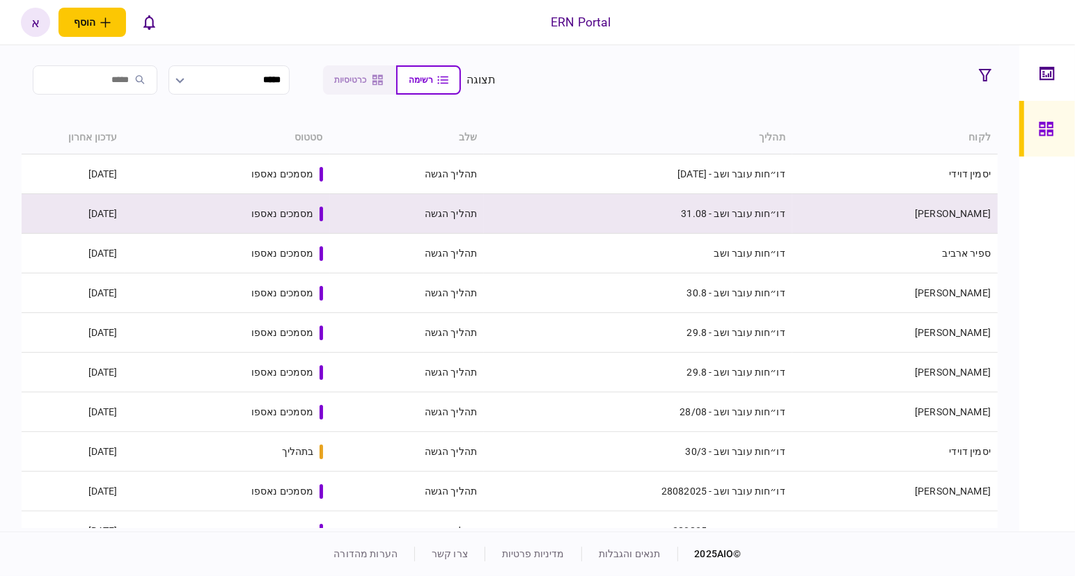 The width and height of the screenshot is (1075, 576). Describe the element at coordinates (407, 138) in the screenshot. I see `th: שלב` at that location.